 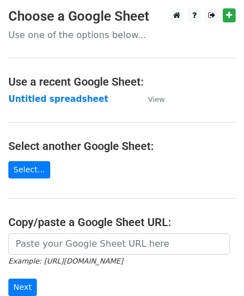 I want to click on h4: Select another Google Sheet:, so click(x=122, y=146).